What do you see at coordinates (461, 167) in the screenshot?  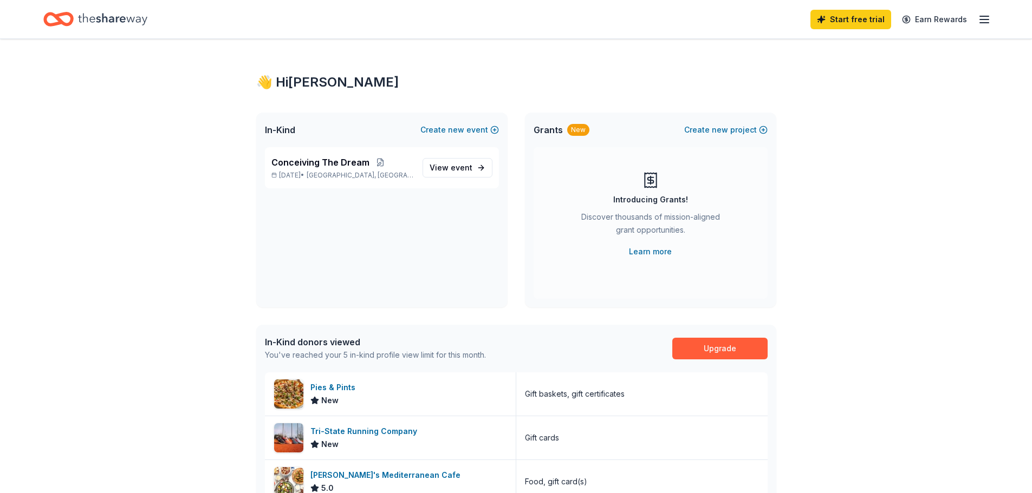 I see `span: event` at bounding box center [461, 167].